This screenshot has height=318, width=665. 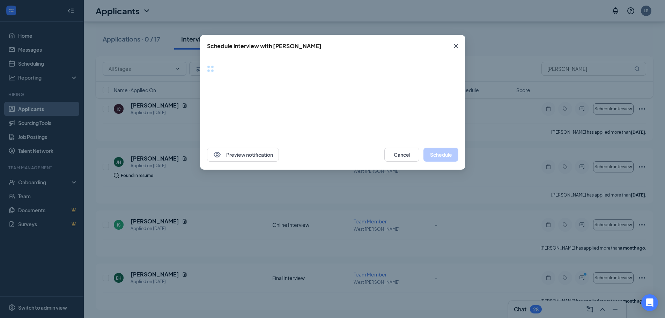 What do you see at coordinates (402, 155) in the screenshot?
I see `button: Cancel` at bounding box center [402, 155].